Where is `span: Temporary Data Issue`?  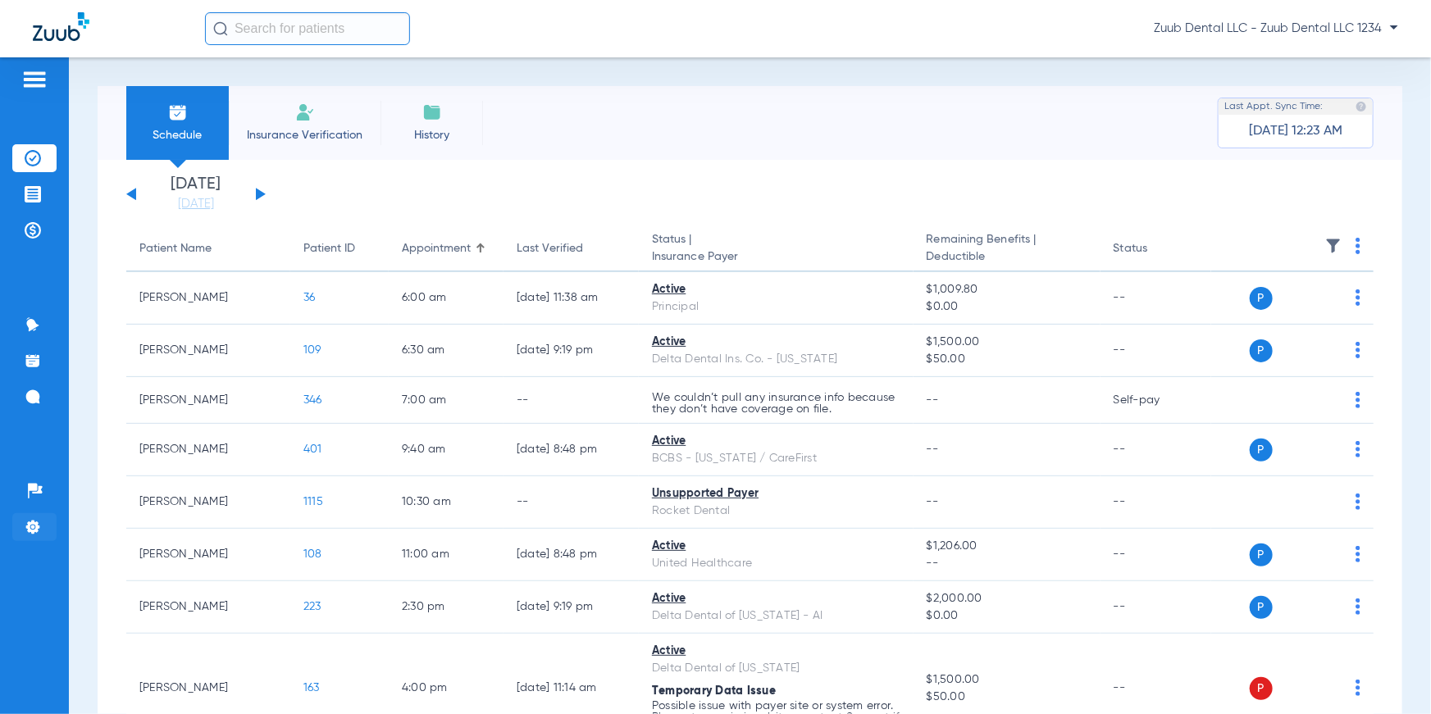 span: Temporary Data Issue is located at coordinates (714, 692).